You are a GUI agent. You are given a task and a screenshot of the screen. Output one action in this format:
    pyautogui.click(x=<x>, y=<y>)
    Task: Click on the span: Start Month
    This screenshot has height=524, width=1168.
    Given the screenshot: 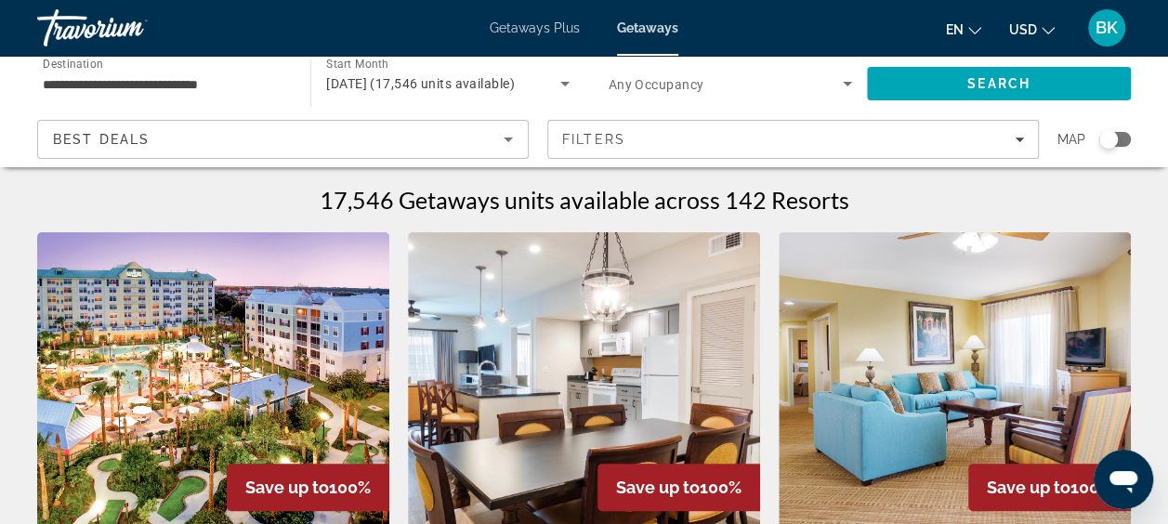 What is the action you would take?
    pyautogui.click(x=357, y=64)
    